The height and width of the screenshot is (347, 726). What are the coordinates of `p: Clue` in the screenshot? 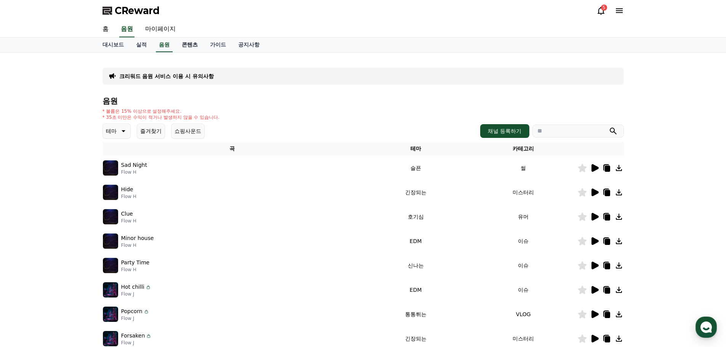 It's located at (127, 214).